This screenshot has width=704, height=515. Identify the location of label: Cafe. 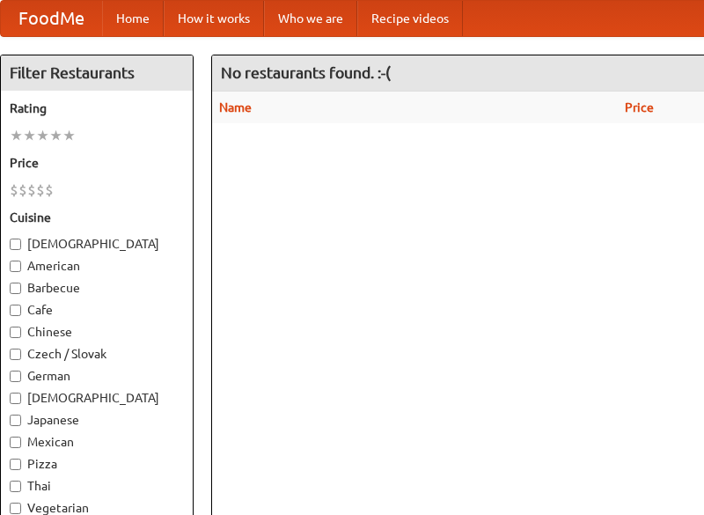
(97, 310).